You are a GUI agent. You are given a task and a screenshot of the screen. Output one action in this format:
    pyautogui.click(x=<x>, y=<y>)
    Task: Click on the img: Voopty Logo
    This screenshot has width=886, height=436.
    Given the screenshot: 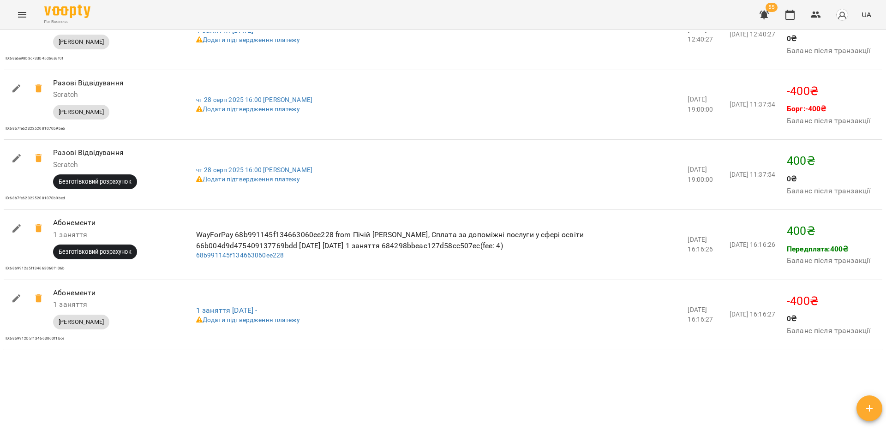 What is the action you would take?
    pyautogui.click(x=67, y=11)
    